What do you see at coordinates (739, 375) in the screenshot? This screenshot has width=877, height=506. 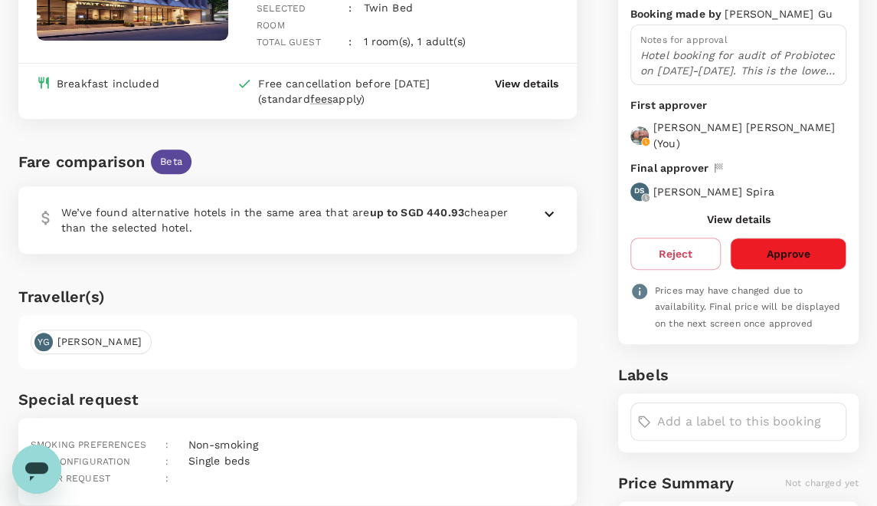 I see `h6: Labels` at bounding box center [739, 375].